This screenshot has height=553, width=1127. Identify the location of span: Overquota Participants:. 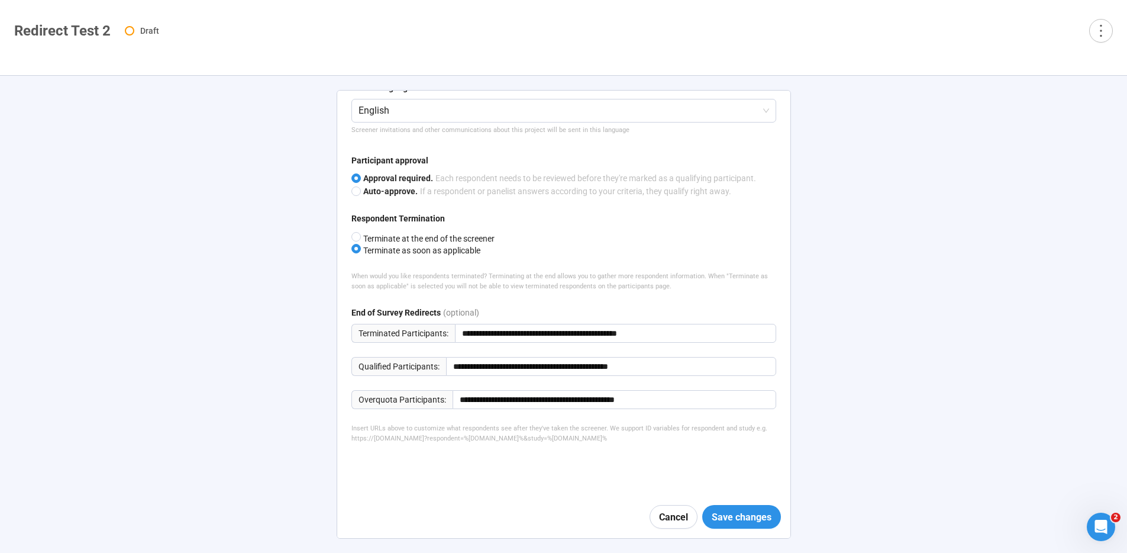
(402, 399).